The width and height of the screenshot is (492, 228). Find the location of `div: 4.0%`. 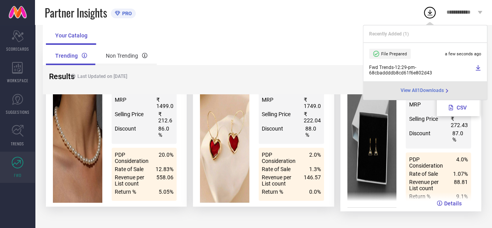

div: 4.0% is located at coordinates (462, 162).